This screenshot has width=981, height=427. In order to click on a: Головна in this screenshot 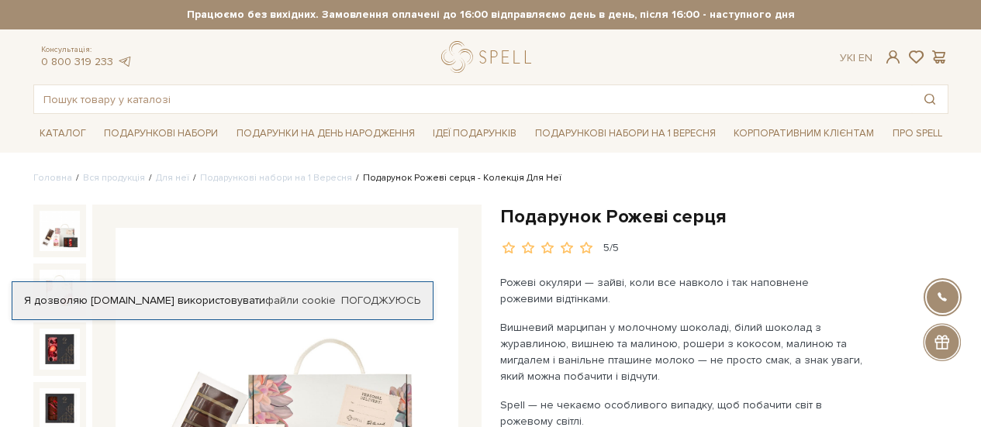, I will do `click(53, 178)`.